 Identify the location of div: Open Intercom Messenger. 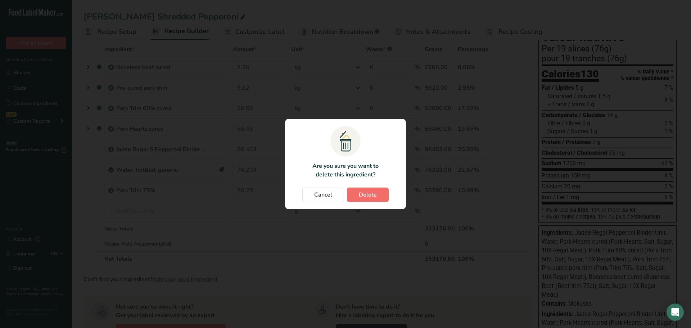
(675, 312).